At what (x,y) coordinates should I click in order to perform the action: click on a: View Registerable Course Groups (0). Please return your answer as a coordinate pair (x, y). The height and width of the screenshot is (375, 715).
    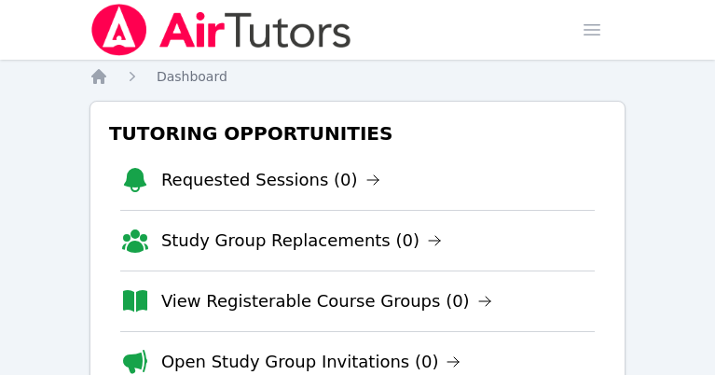
    Looking at the image, I should click on (326, 301).